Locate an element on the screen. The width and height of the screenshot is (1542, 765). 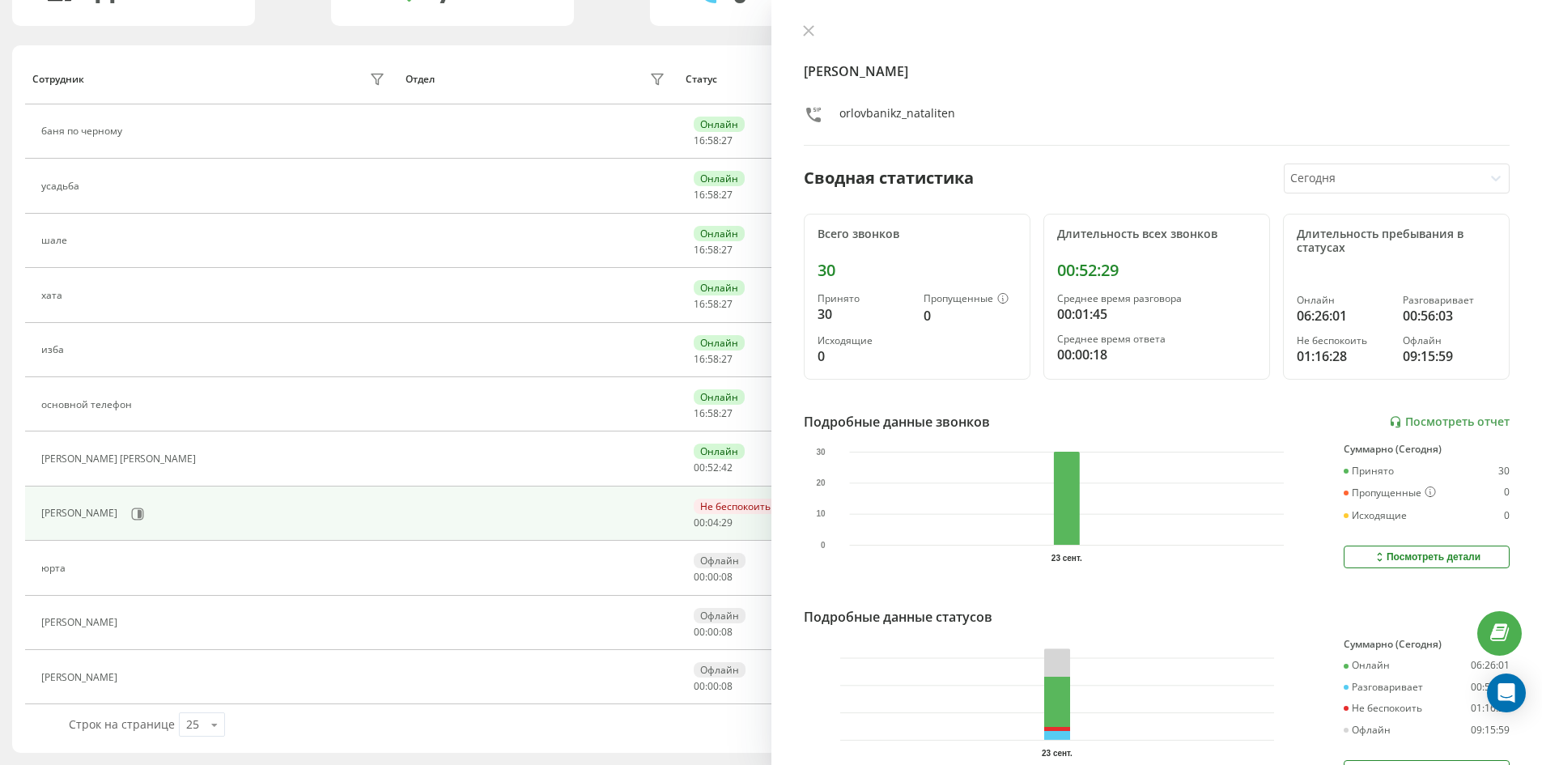
span: 04 is located at coordinates (713, 522).